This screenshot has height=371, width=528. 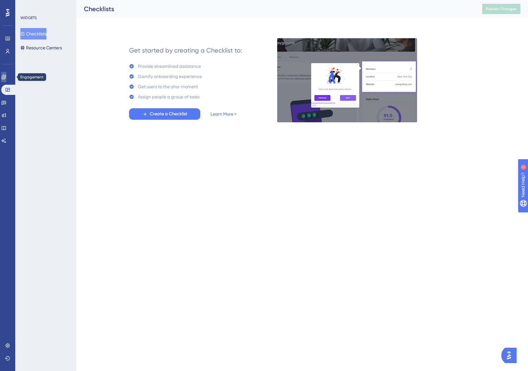 What do you see at coordinates (170, 66) in the screenshot?
I see `div: Provide streamlined assistance` at bounding box center [170, 66].